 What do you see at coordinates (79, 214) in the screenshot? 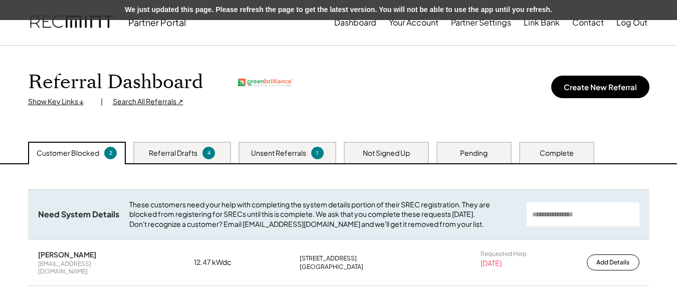
I see `div: Need System Details` at bounding box center [79, 214].